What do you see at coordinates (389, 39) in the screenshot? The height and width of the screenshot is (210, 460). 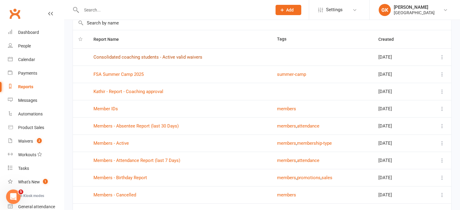 I see `button: Created` at bounding box center [389, 39].